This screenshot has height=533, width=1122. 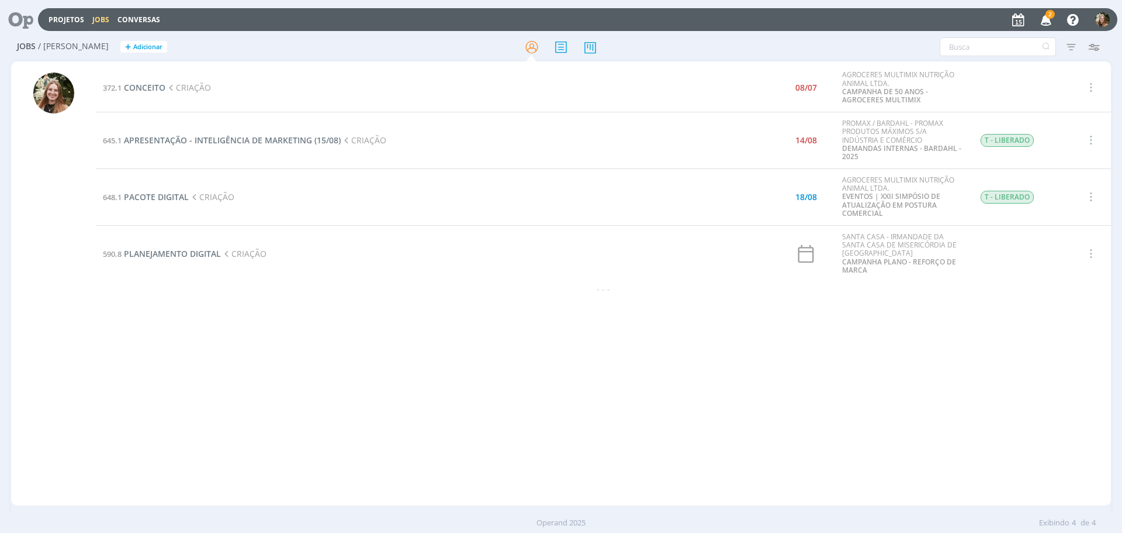 What do you see at coordinates (899, 265) in the screenshot?
I see `a: CAMPANHA PLANO - REFORÇO DE MARCA` at bounding box center [899, 265].